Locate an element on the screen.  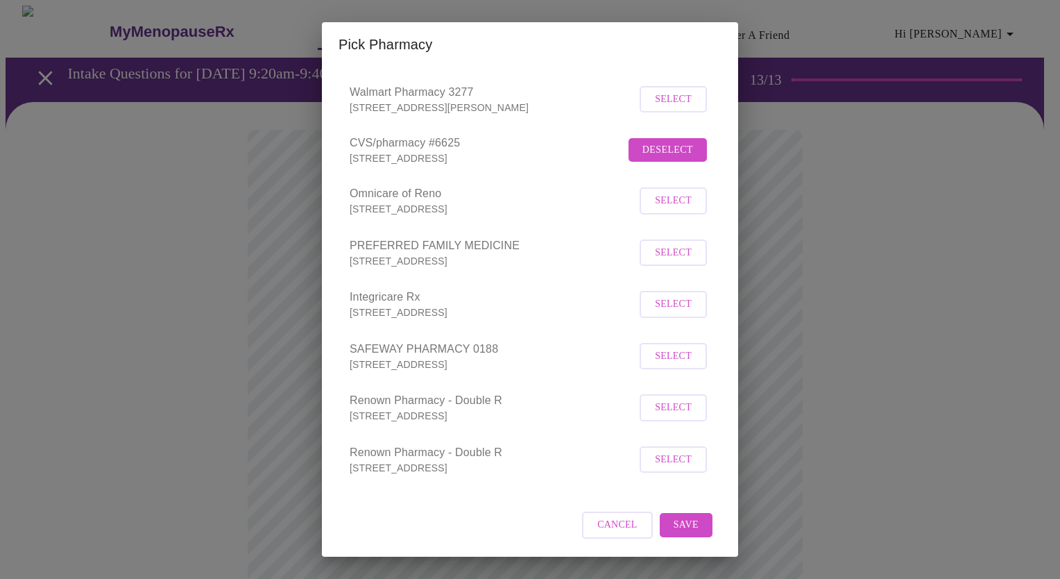
span: Deselect is located at coordinates (667, 150).